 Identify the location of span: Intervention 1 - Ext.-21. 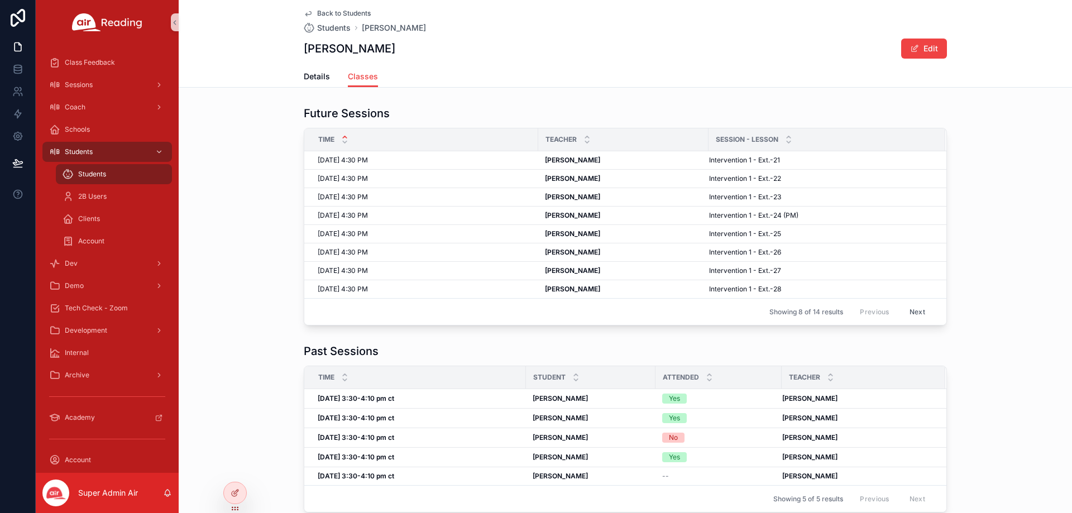
(744, 160).